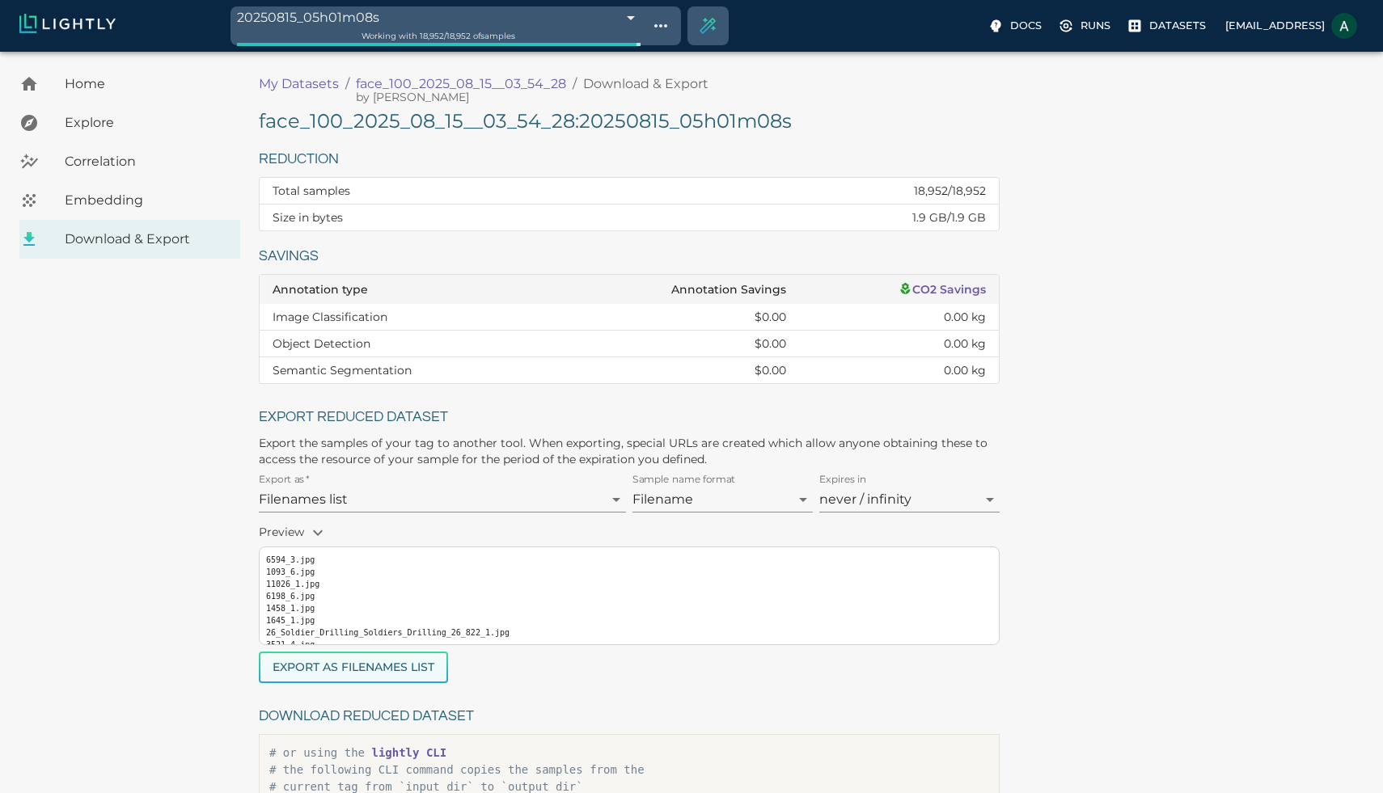 This screenshot has width=1383, height=793. What do you see at coordinates (1168, 26) in the screenshot?
I see `label: Datasets` at bounding box center [1168, 26].